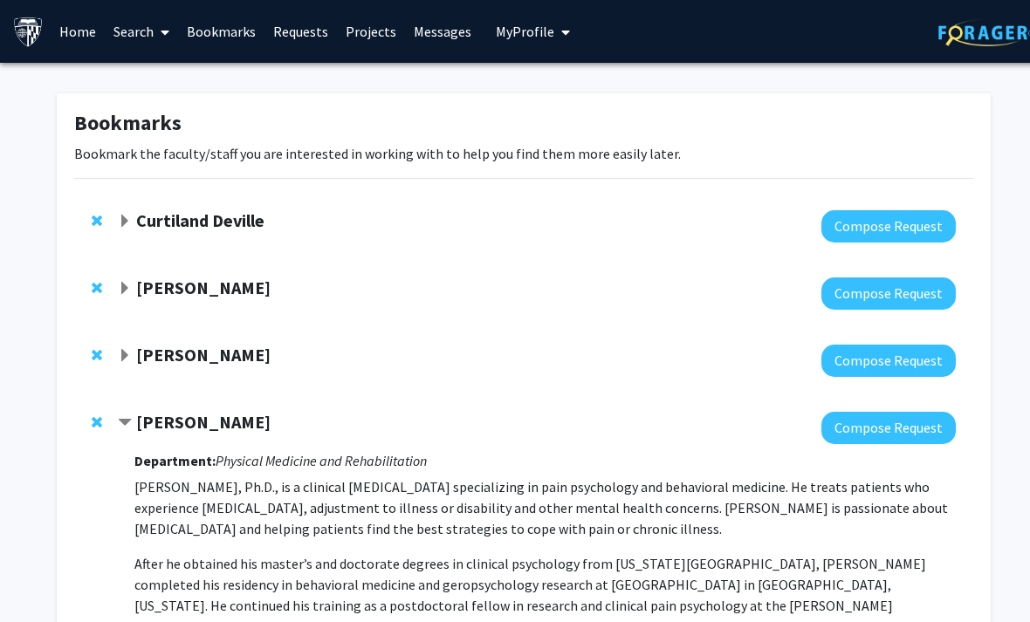 This screenshot has width=1030, height=622. Describe the element at coordinates (200, 220) in the screenshot. I see `strong: Curtiland Deville` at that location.